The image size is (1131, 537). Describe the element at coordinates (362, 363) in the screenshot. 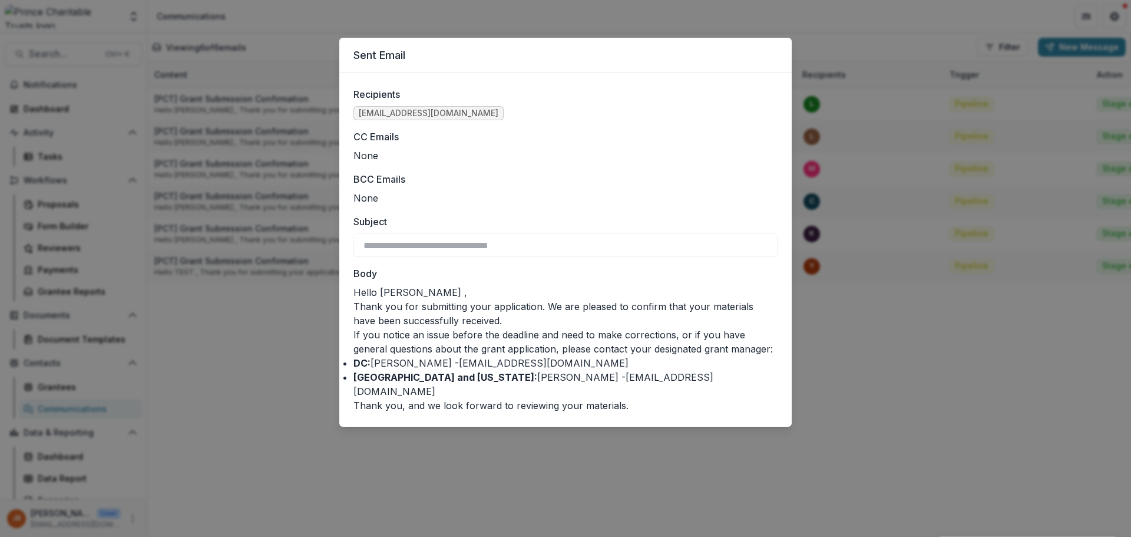

I see `strong: DC:` at that location.